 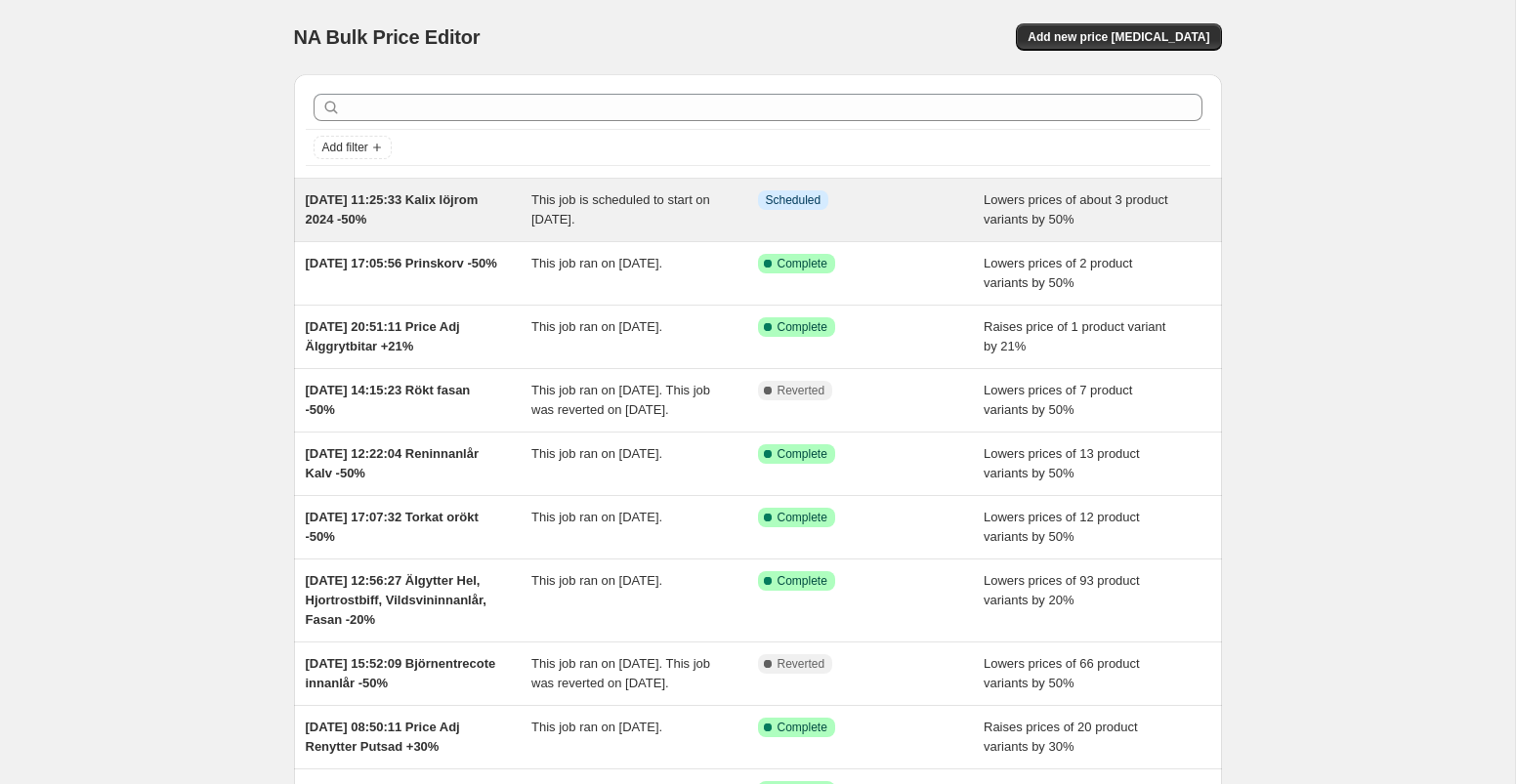 What do you see at coordinates (1062, 526) in the screenshot?
I see `span: Lowers prices of 12 product variants by 50%` at bounding box center [1062, 526].